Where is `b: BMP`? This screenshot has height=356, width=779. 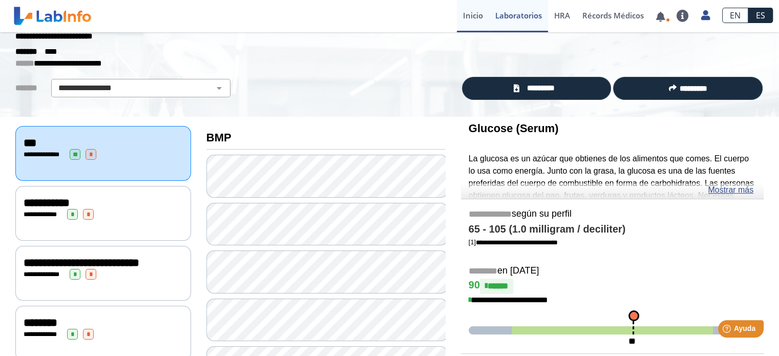
b: BMP is located at coordinates (219, 137).